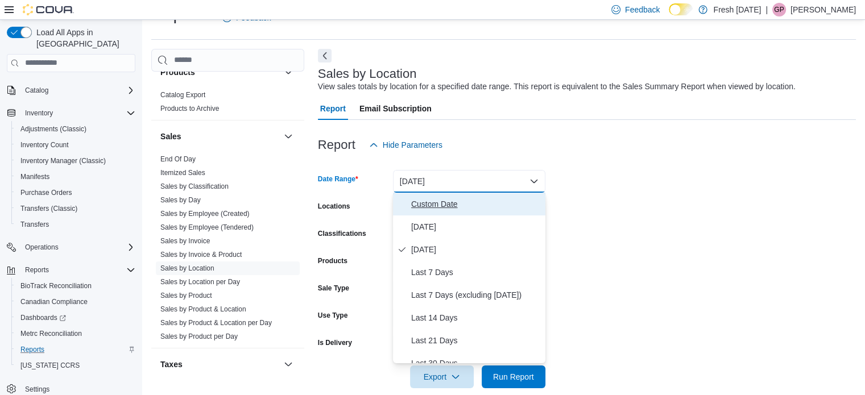 Image resolution: width=865 pixels, height=395 pixels. I want to click on a: Transfers, so click(35, 225).